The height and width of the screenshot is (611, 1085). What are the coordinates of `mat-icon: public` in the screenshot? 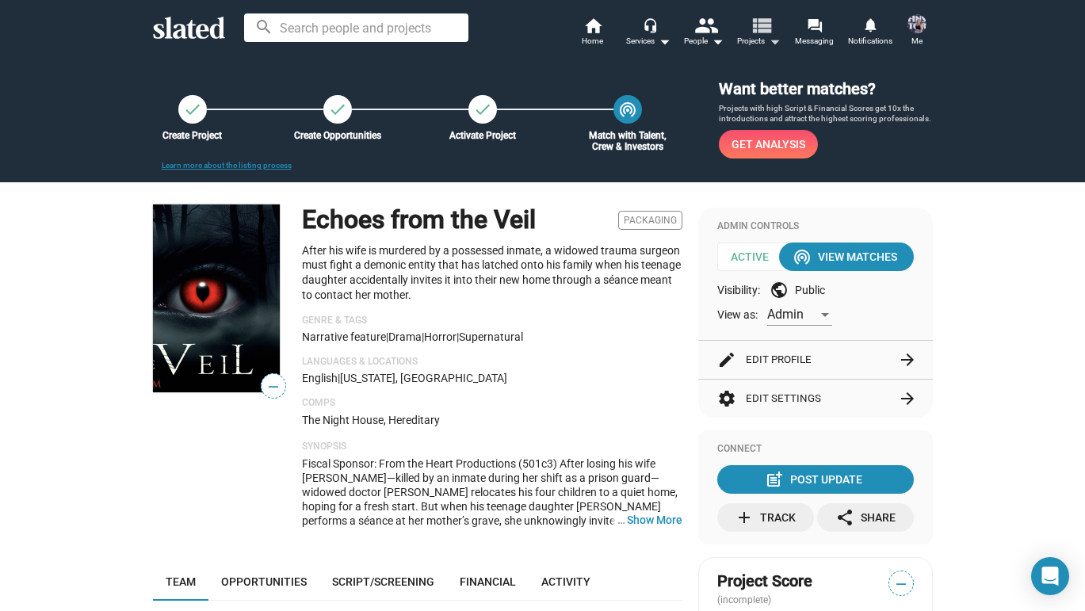 It's located at (779, 290).